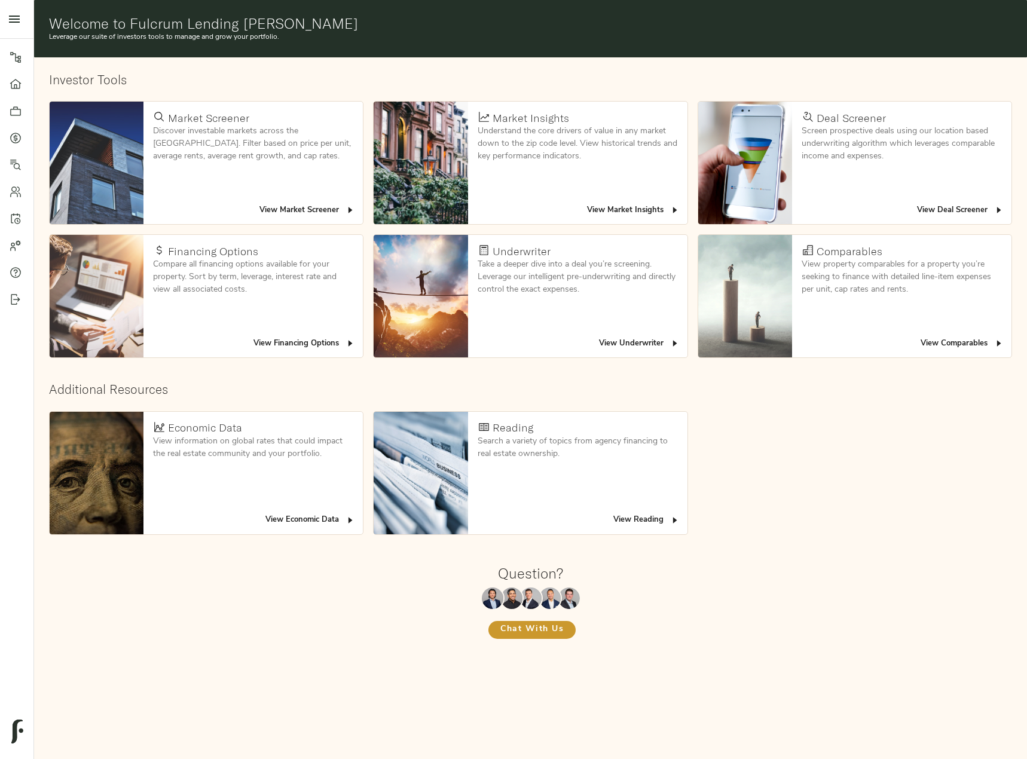 This screenshot has width=1027, height=759. What do you see at coordinates (310, 520) in the screenshot?
I see `button: View Economic Data` at bounding box center [310, 520].